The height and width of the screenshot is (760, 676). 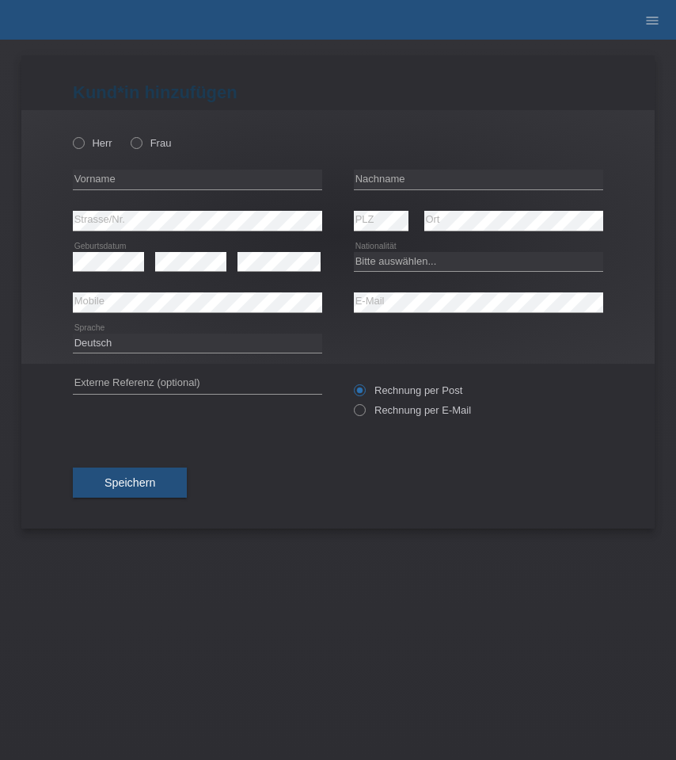 I want to click on a: menu, so click(x=653, y=20).